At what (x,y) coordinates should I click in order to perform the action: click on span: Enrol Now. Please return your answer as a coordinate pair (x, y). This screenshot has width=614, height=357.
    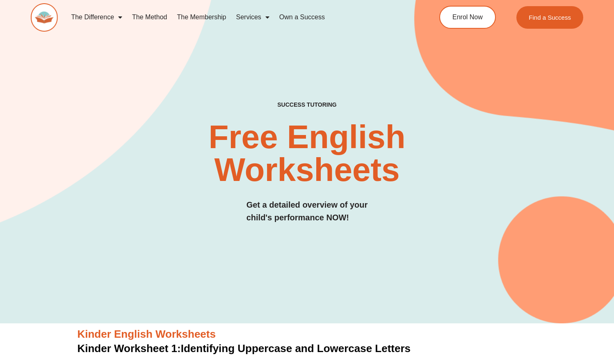
    Looking at the image, I should click on (468, 17).